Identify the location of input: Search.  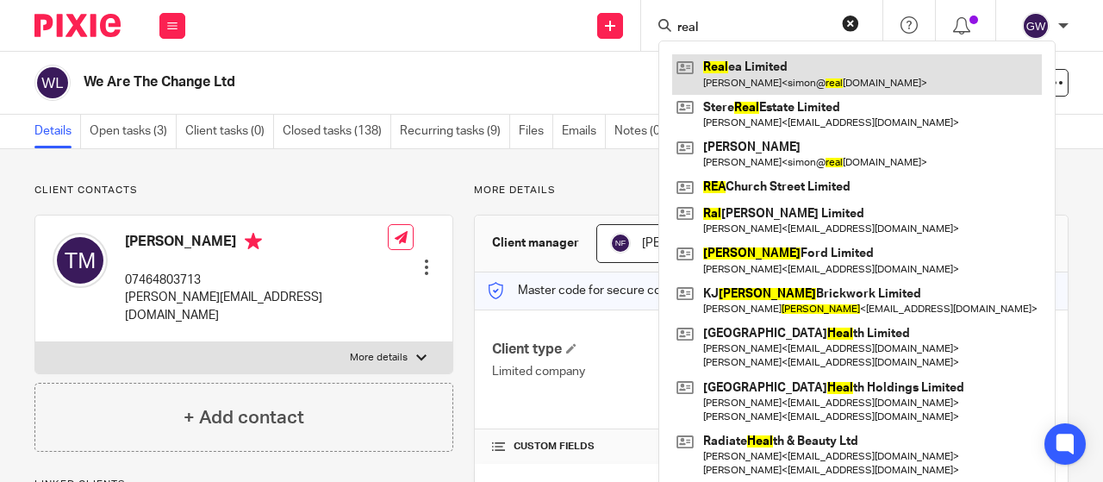
(753, 28).